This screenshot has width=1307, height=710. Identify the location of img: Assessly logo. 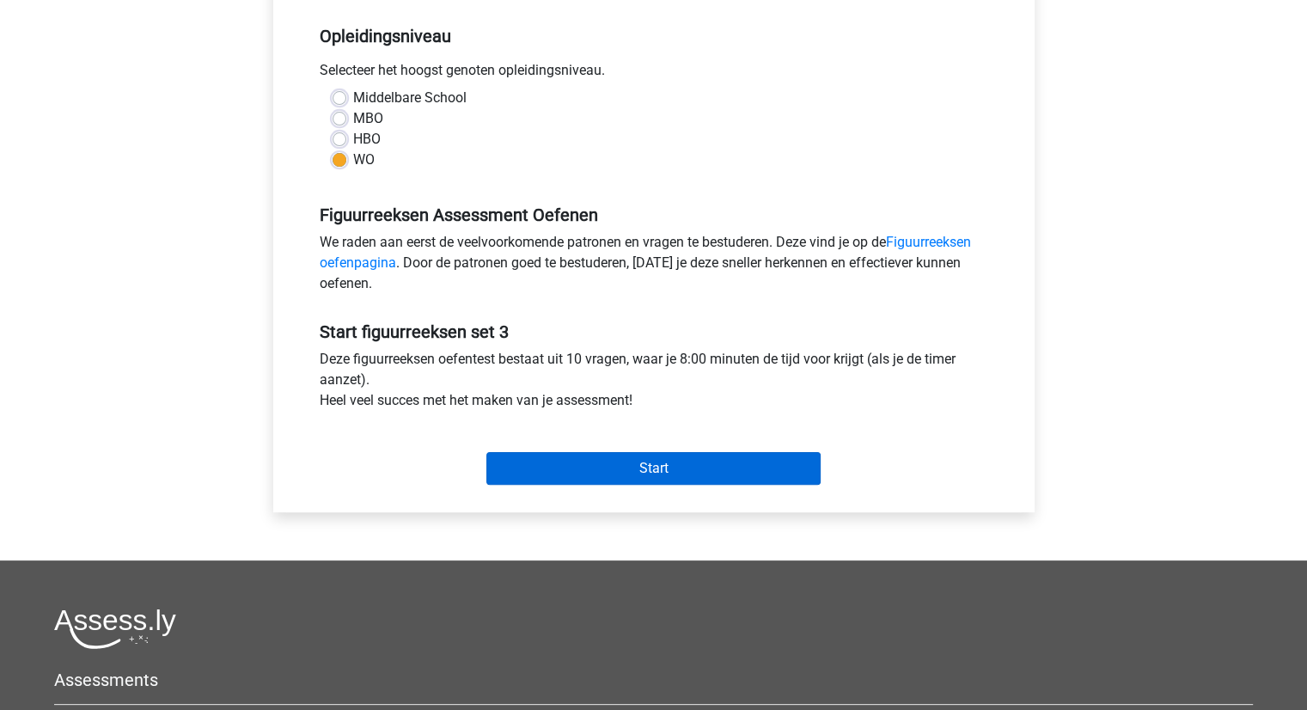
(115, 628).